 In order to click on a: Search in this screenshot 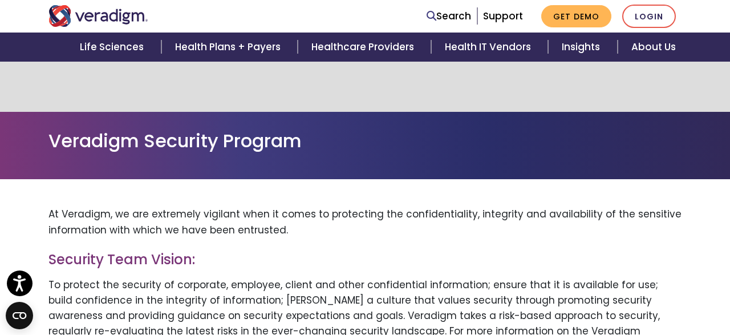, I will do `click(449, 16)`.